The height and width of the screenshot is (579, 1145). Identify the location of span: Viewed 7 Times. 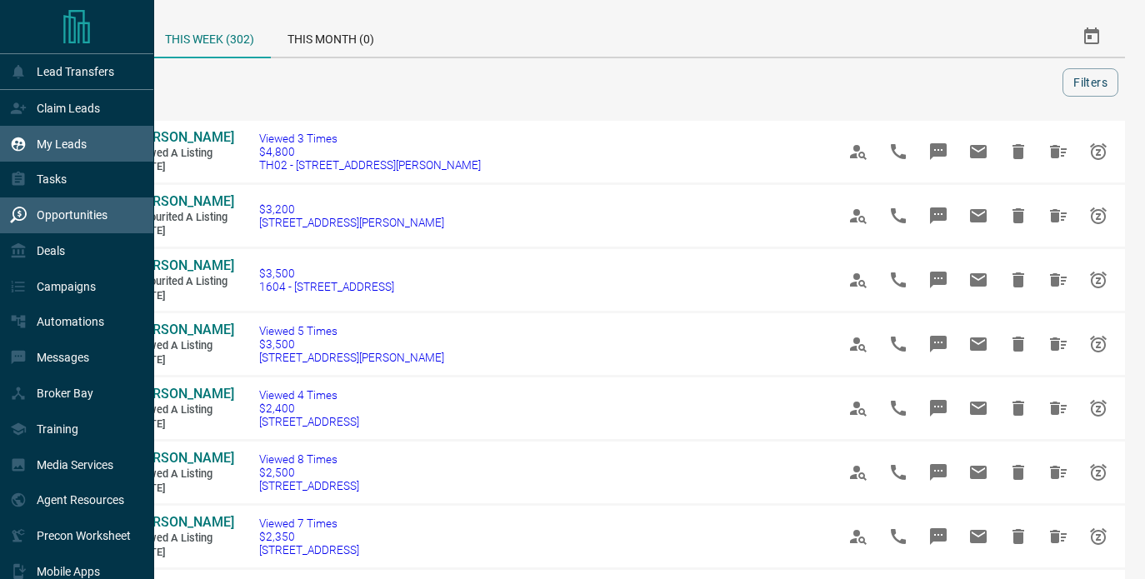
(309, 523).